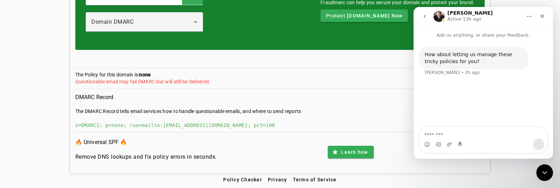 Image resolution: width=560 pixels, height=188 pixels. What do you see at coordinates (116, 9) in the screenshot?
I see `button: Home` at bounding box center [116, 9].